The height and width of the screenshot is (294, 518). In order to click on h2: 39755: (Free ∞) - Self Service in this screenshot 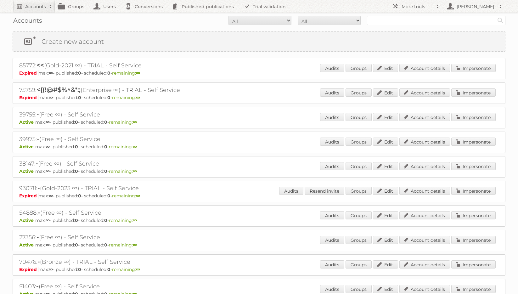, I will do `click(129, 115)`.